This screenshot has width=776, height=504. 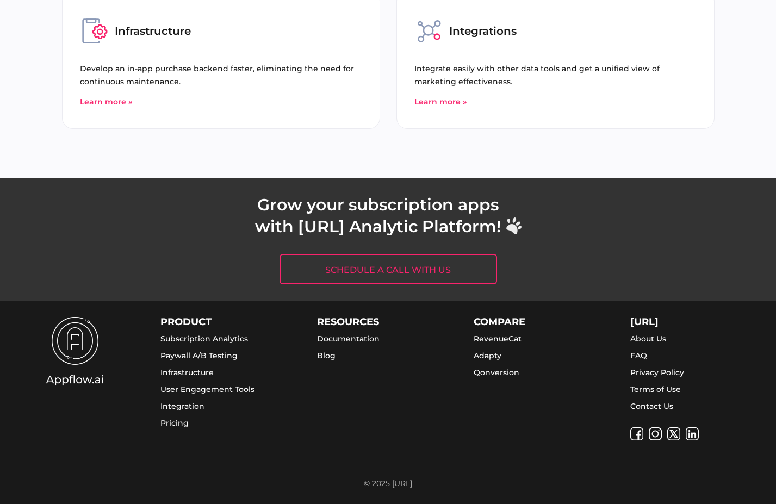 What do you see at coordinates (207, 389) in the screenshot?
I see `a: User Engagement Tools` at bounding box center [207, 389].